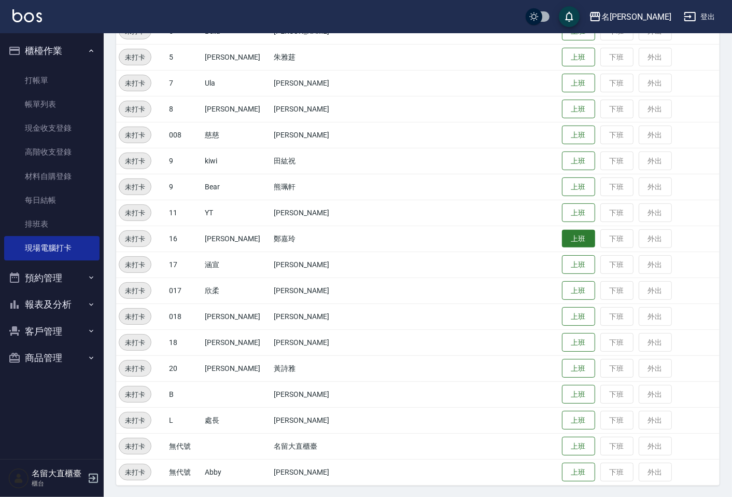  Describe the element at coordinates (237, 187) in the screenshot. I see `td: Bear` at that location.